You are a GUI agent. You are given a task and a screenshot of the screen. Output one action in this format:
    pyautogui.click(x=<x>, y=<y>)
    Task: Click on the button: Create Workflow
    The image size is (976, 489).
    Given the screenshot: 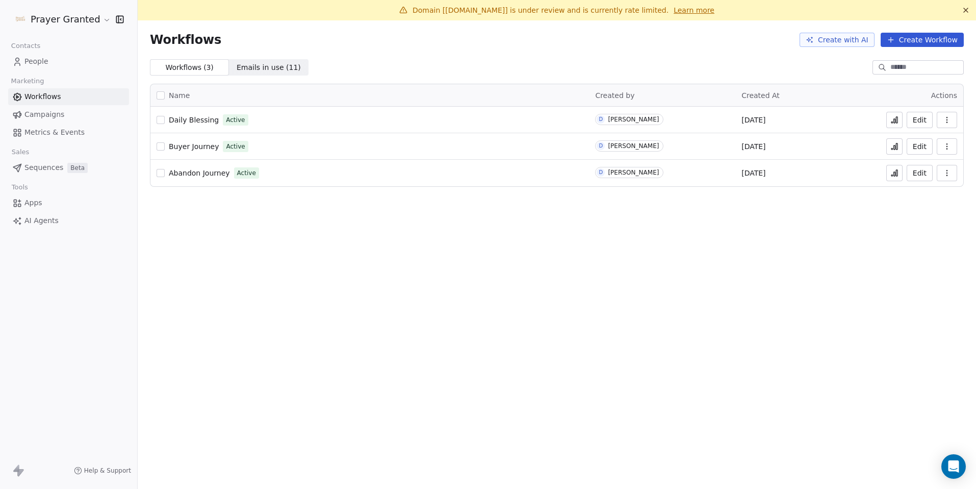 What is the action you would take?
    pyautogui.click(x=922, y=40)
    